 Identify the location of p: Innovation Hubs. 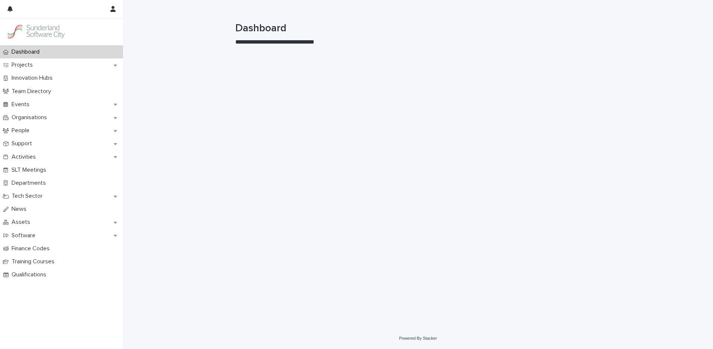
(34, 78).